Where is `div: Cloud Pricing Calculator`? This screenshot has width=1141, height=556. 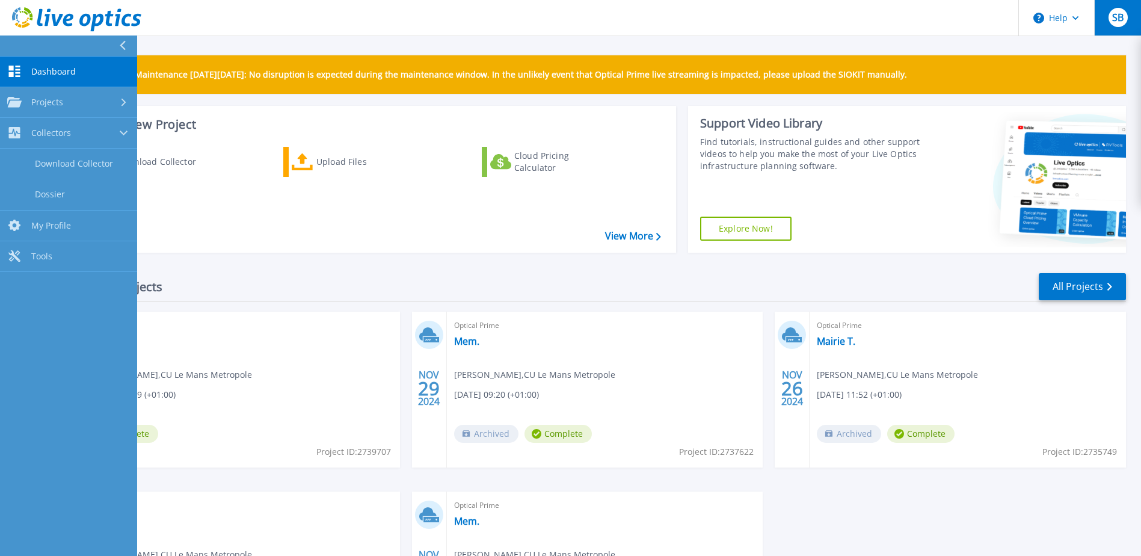 div: Cloud Pricing Calculator is located at coordinates (562, 162).